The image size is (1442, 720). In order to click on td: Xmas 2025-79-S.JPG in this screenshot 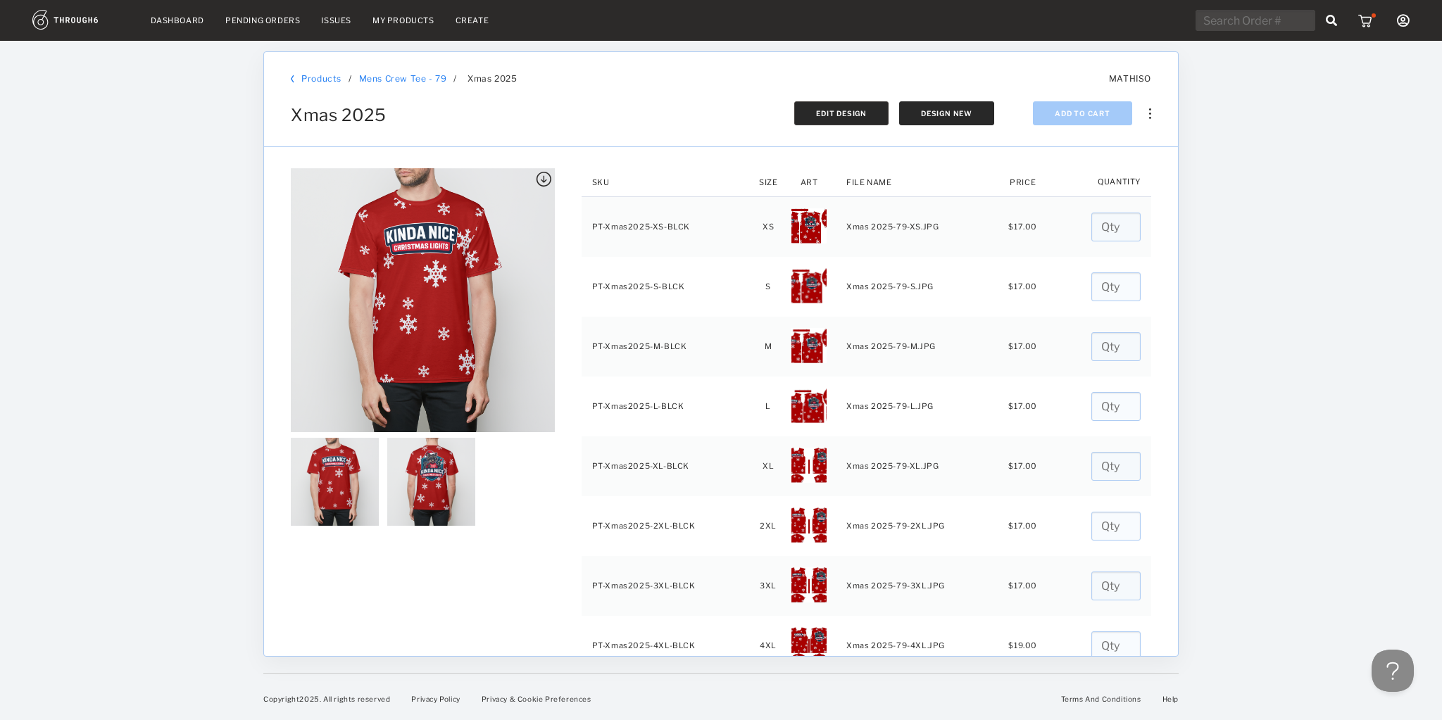, I will do `click(918, 287)`.